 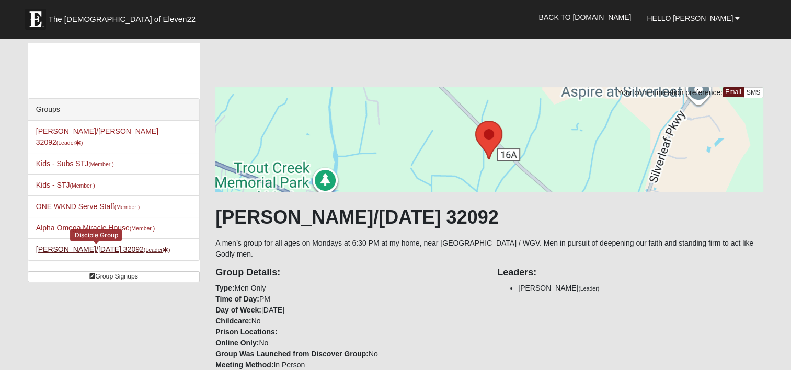 What do you see at coordinates (233, 321) in the screenshot?
I see `strong: Childcare:` at bounding box center [233, 321].